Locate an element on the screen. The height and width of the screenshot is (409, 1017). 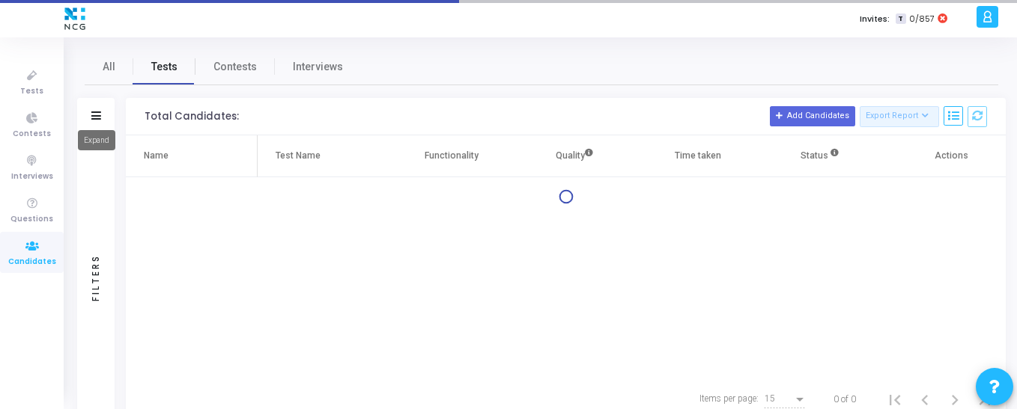
mat-select: Items per page: is located at coordinates (785, 400).